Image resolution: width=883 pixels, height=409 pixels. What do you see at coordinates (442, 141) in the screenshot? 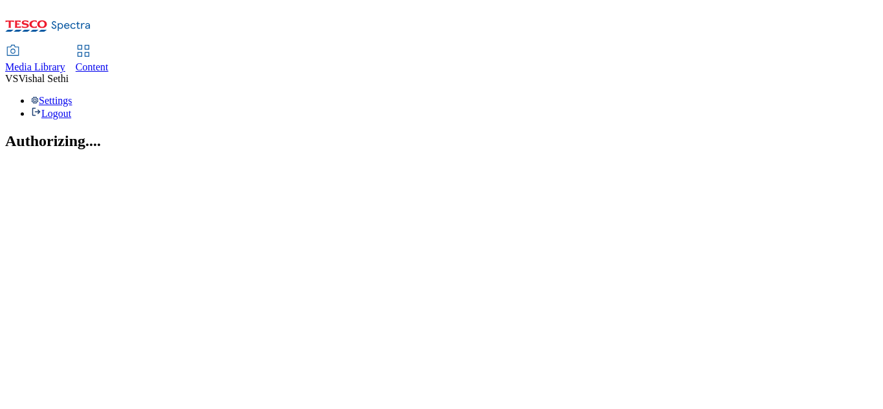
I see `h2: Authorizing....` at bounding box center [442, 141].